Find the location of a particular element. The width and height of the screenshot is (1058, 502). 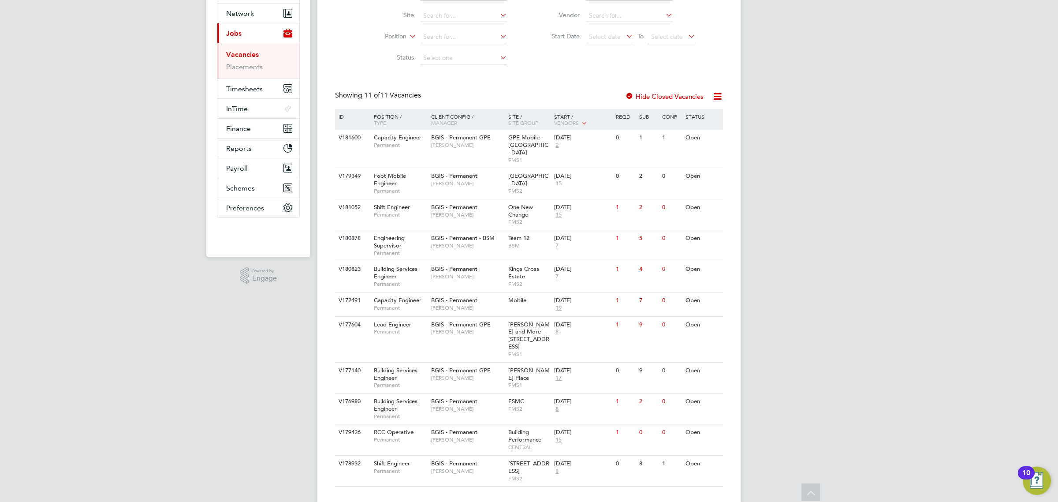

div: V178932 is located at coordinates (352, 463).